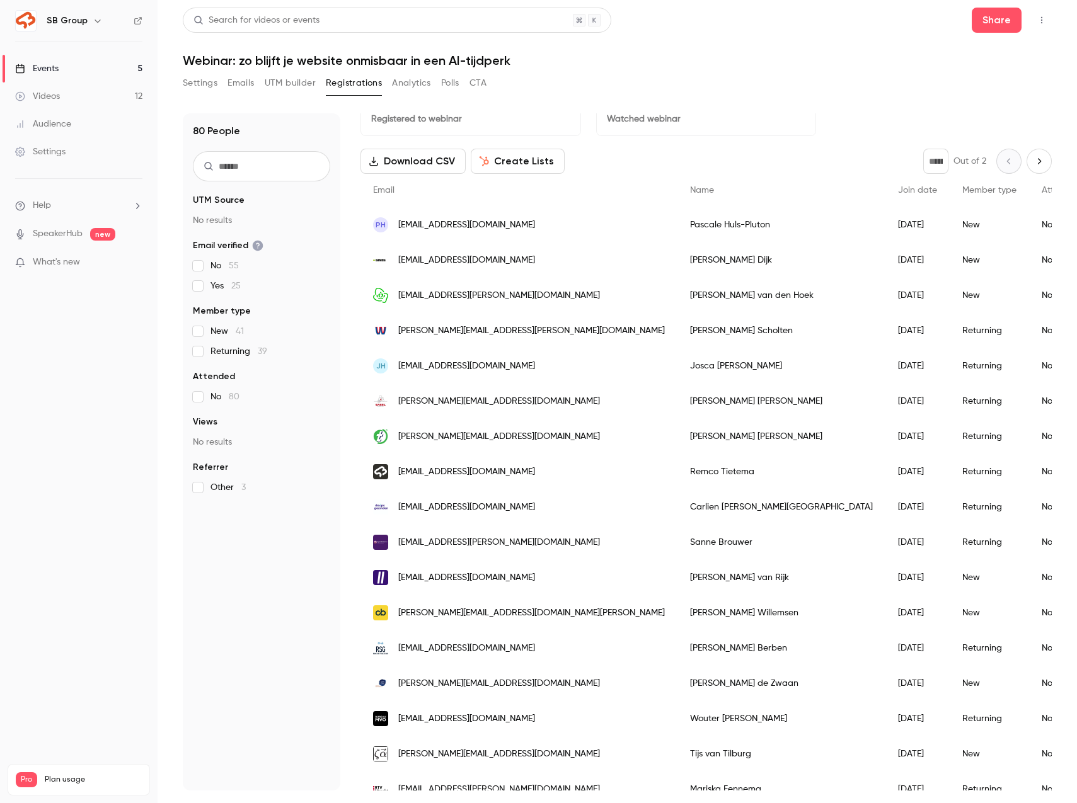 The height and width of the screenshot is (803, 1077). I want to click on img: 2digits.nl, so click(381, 578).